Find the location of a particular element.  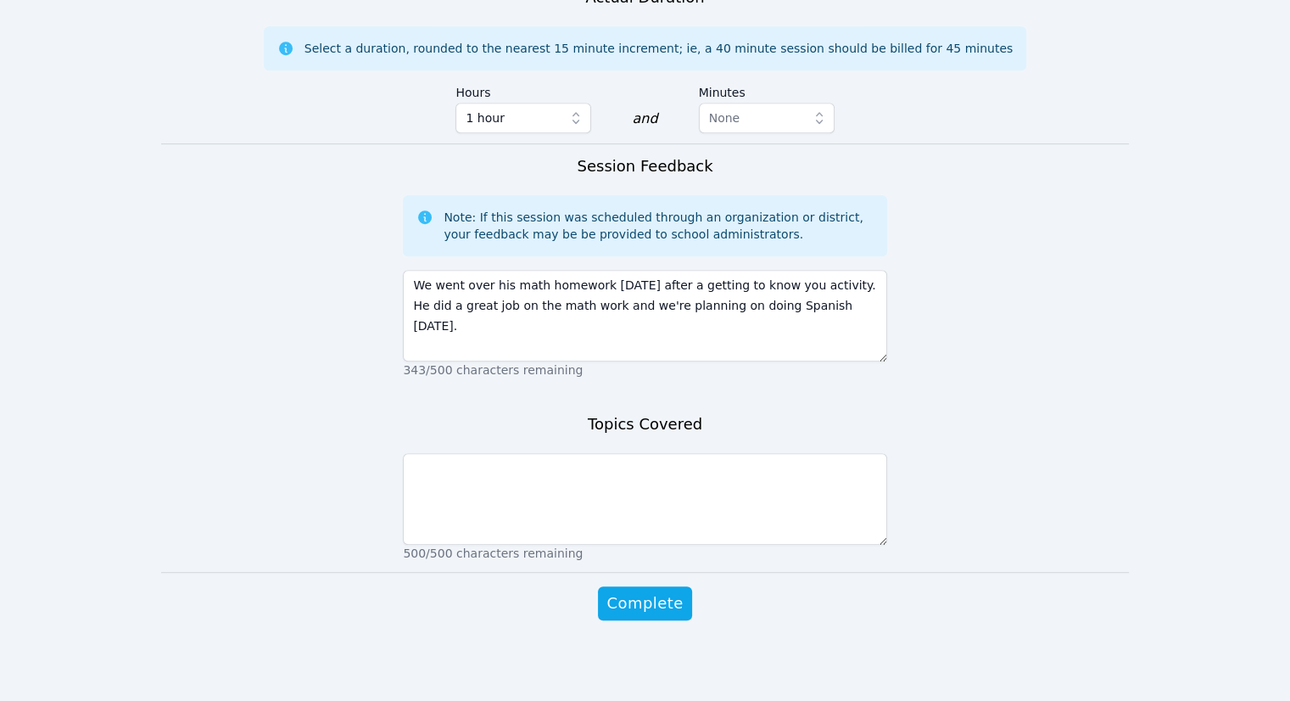

h3: Session Feedback is located at coordinates (645, 166).